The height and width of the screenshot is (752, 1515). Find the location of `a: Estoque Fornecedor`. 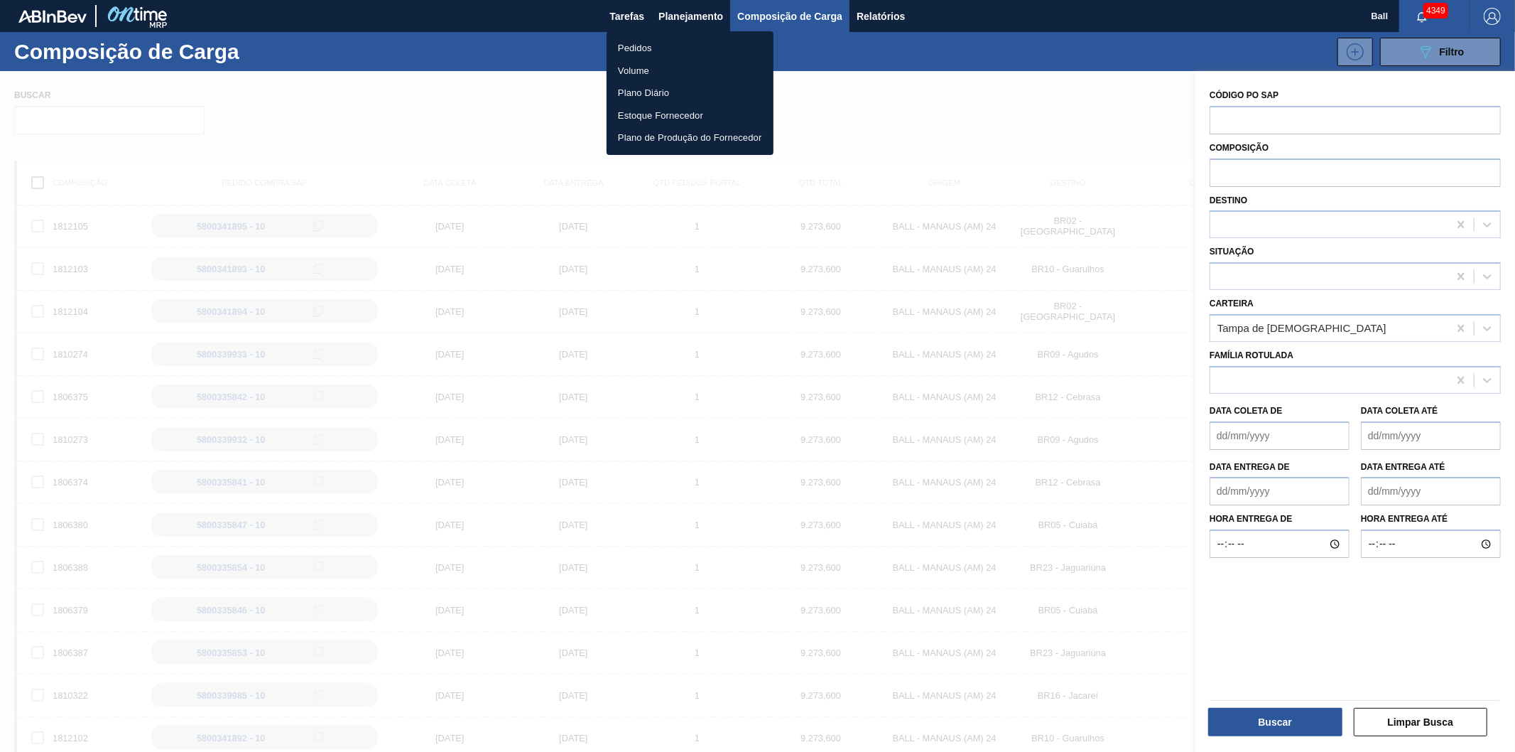

a: Estoque Fornecedor is located at coordinates (690, 116).